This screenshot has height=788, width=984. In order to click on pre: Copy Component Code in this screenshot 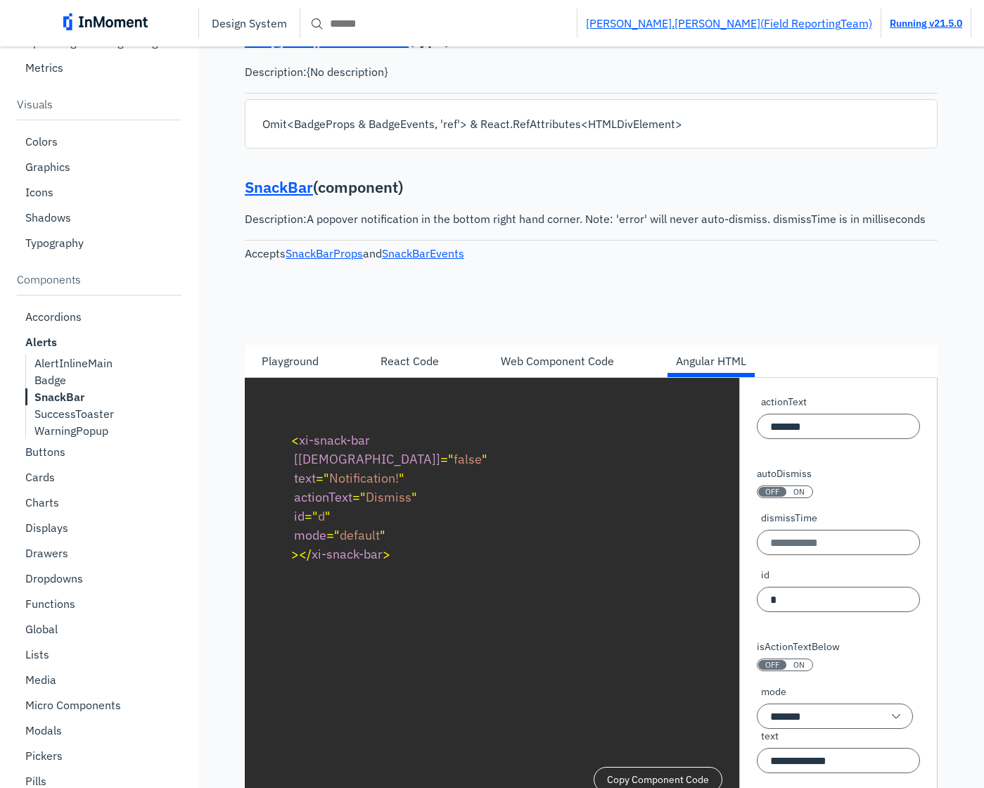, I will do `click(658, 779)`.